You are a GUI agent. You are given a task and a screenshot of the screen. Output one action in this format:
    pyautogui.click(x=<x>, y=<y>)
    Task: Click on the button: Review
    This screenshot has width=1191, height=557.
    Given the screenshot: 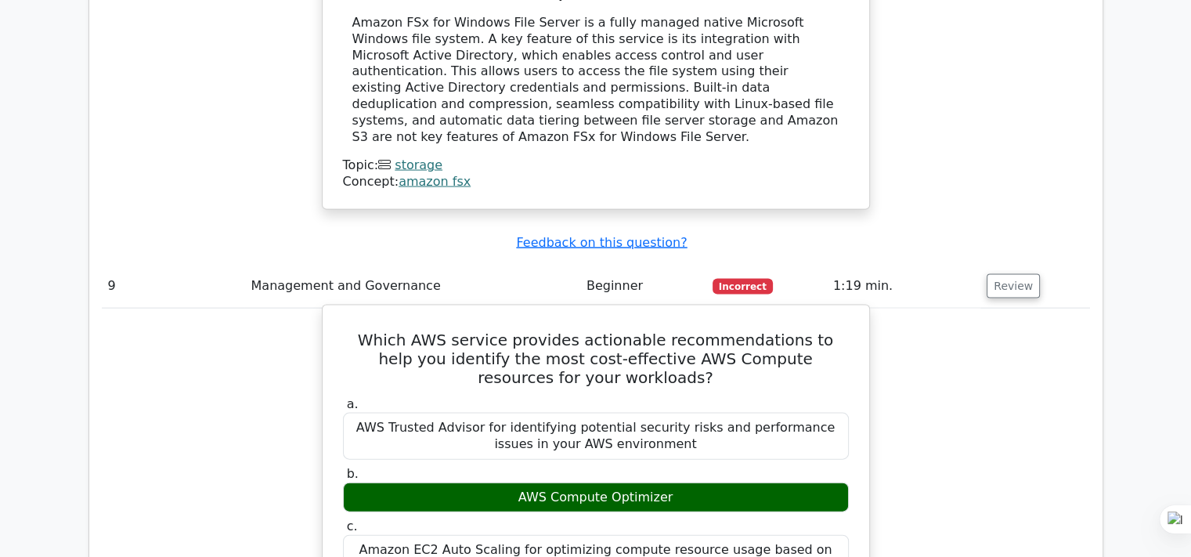 What is the action you would take?
    pyautogui.click(x=1014, y=286)
    